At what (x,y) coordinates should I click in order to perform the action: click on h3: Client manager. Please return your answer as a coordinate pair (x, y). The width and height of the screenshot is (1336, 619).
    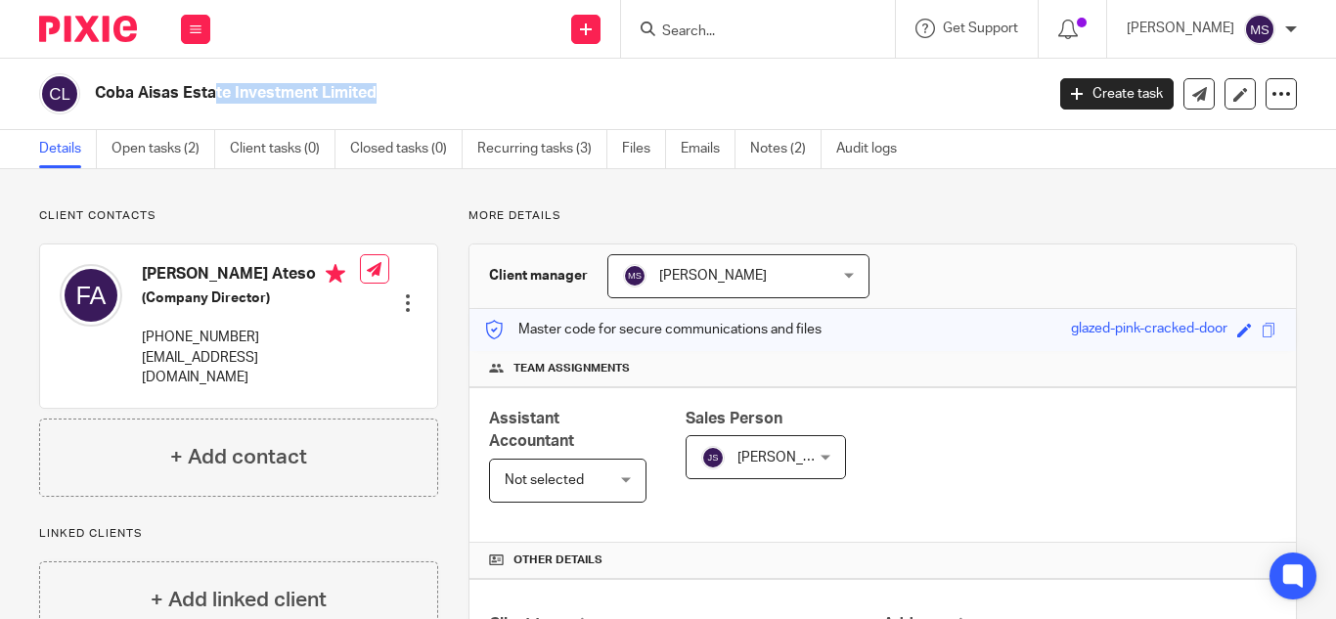
    Looking at the image, I should click on (538, 276).